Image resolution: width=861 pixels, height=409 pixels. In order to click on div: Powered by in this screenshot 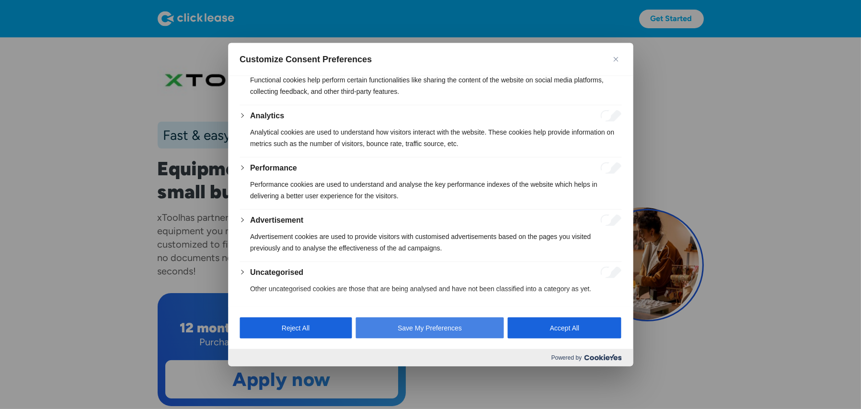, I will do `click(430, 357)`.